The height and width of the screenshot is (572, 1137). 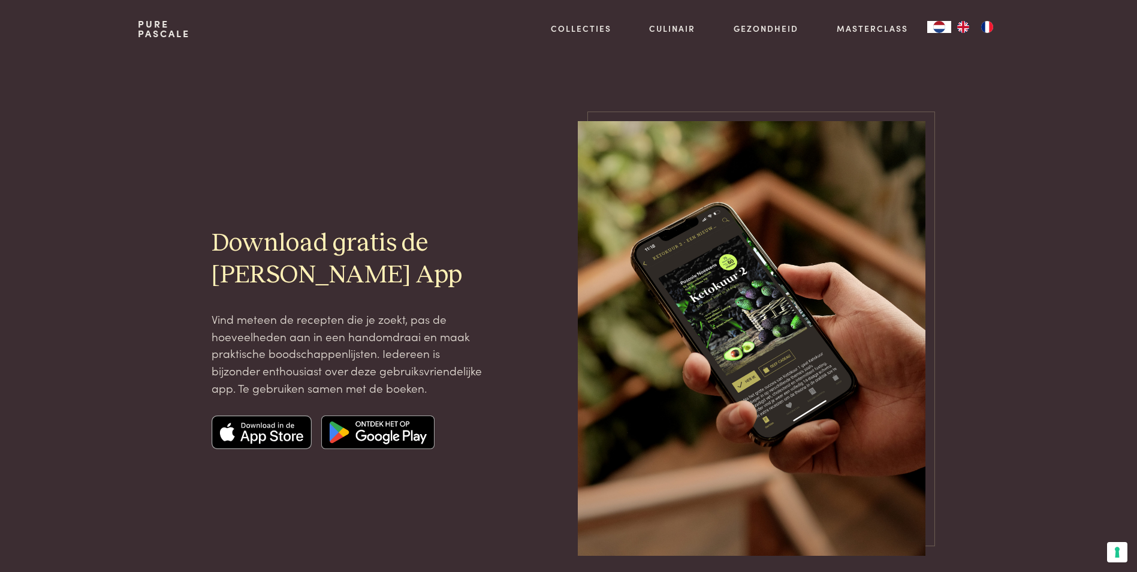 What do you see at coordinates (349, 353) in the screenshot?
I see `p: Vind meteen de recepten die je zoekt, pas de hoeveelheden aan in een handomdraai en maak praktisc...` at bounding box center [349, 353].